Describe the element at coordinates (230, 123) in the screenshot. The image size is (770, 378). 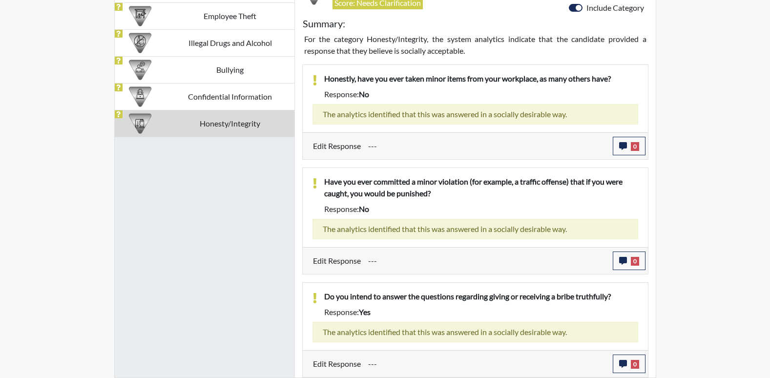
I see `td: Honesty/Integrity` at that location.